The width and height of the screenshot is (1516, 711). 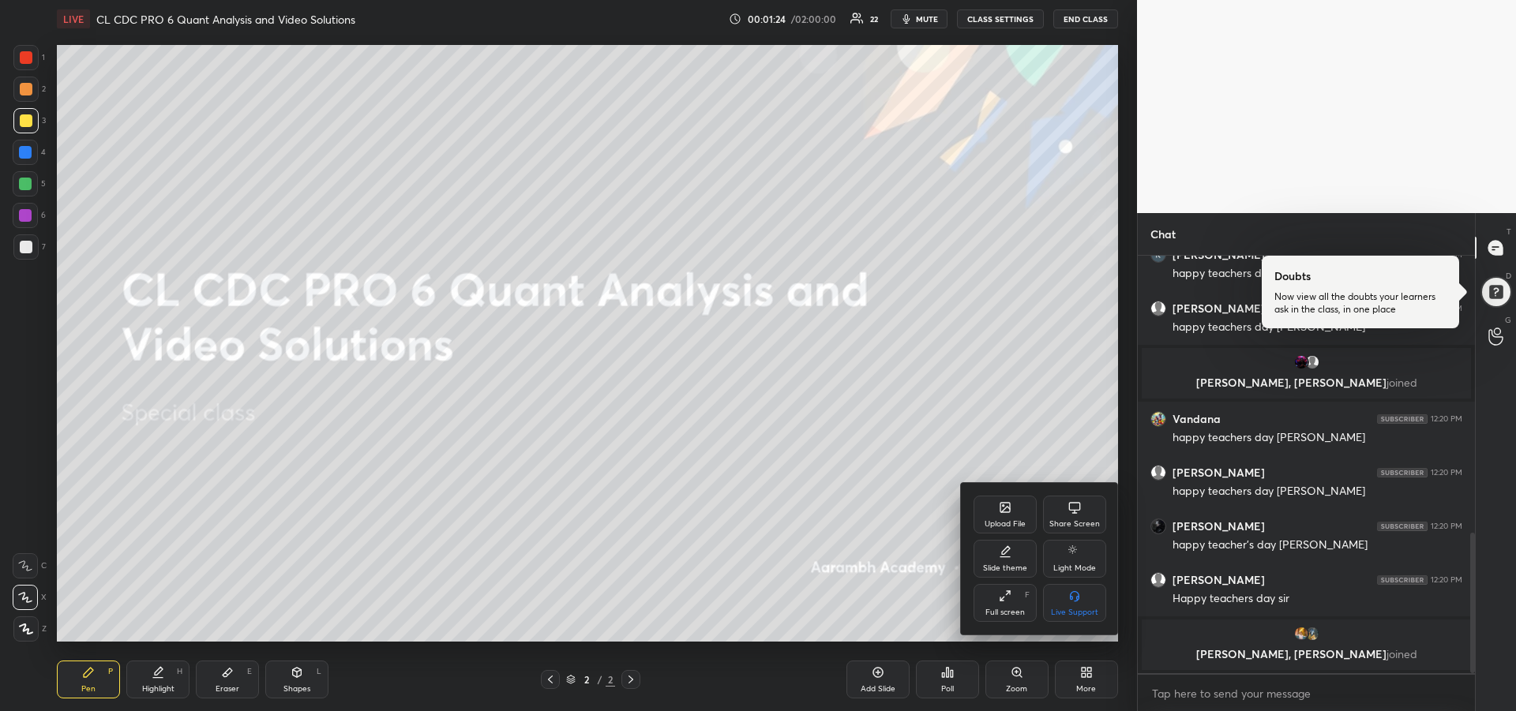 What do you see at coordinates (1075, 568) in the screenshot?
I see `div: Light Mode` at bounding box center [1075, 568].